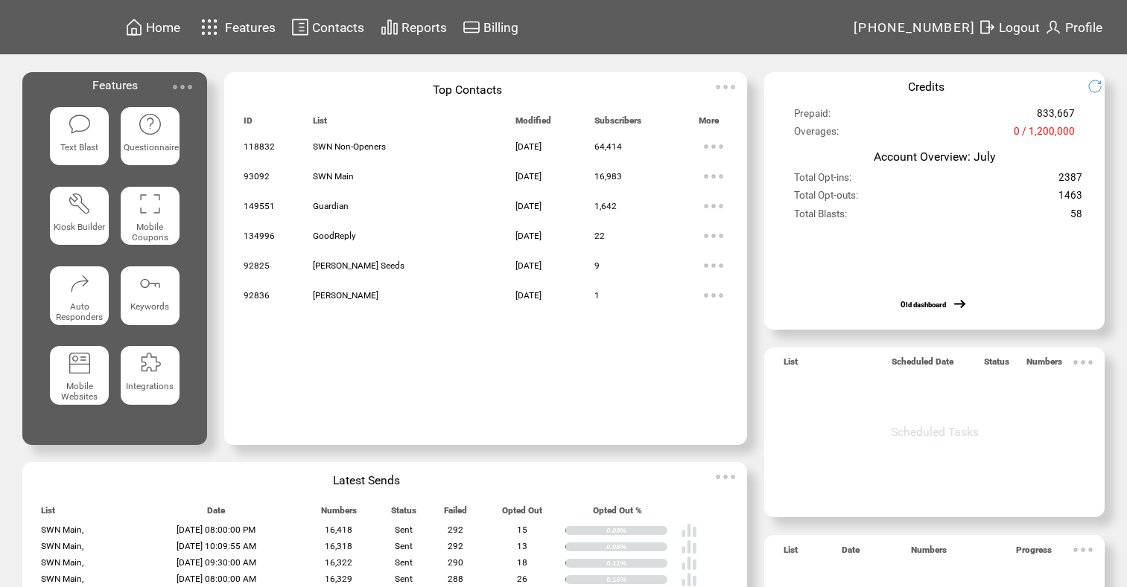 The height and width of the screenshot is (587, 1127). What do you see at coordinates (455, 514) in the screenshot?
I see `span: Failed` at bounding box center [455, 514].